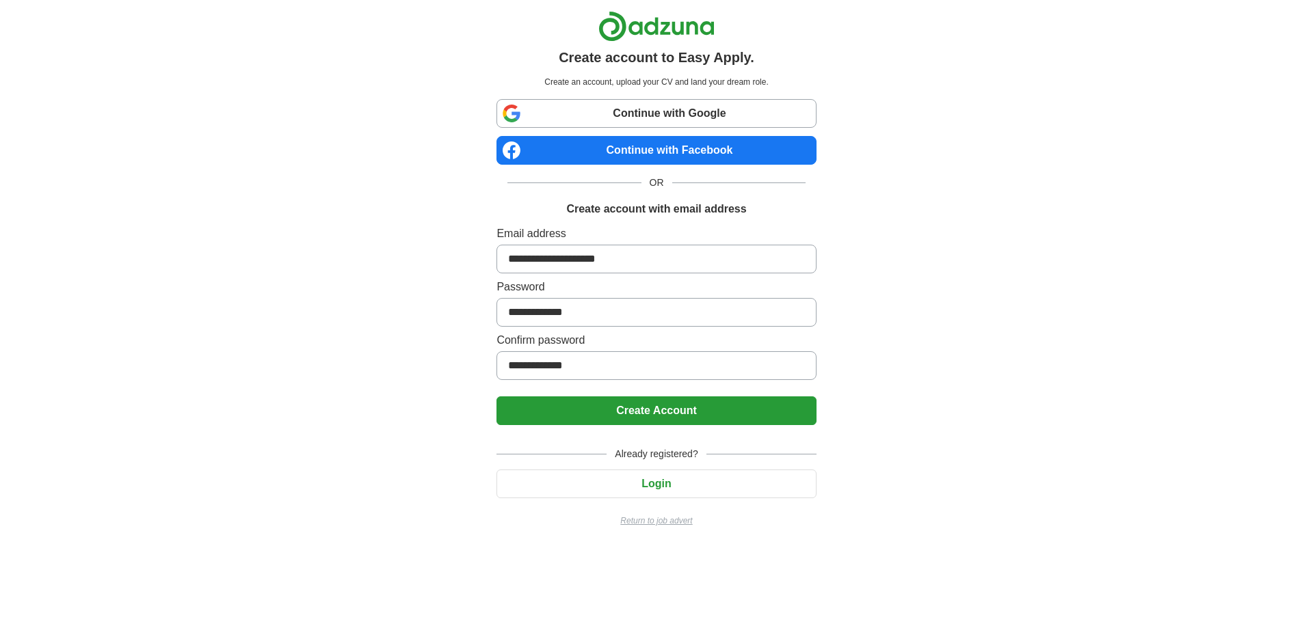 This screenshot has height=628, width=1313. What do you see at coordinates (656, 287) in the screenshot?
I see `label: Password` at bounding box center [656, 287].